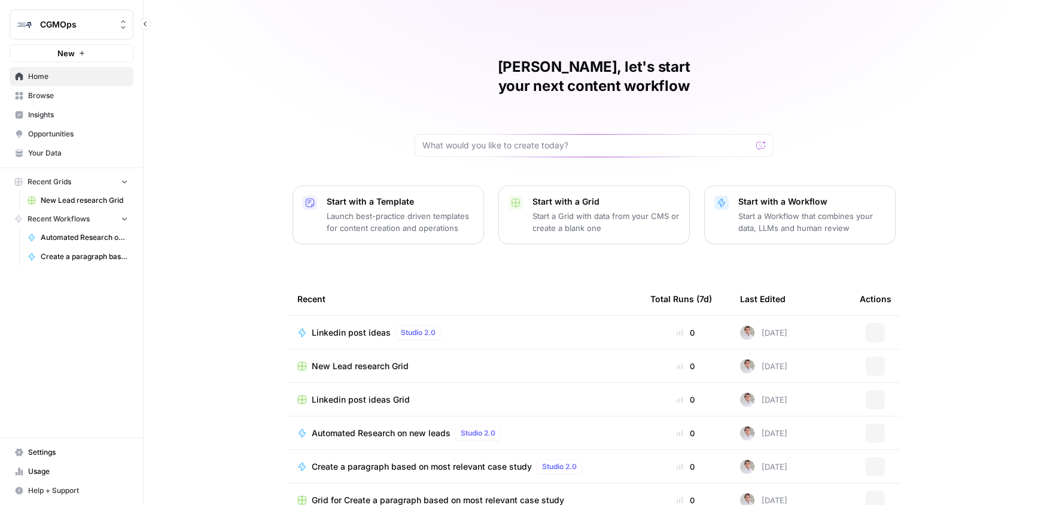  Describe the element at coordinates (78, 153) in the screenshot. I see `span: Your Data` at that location.